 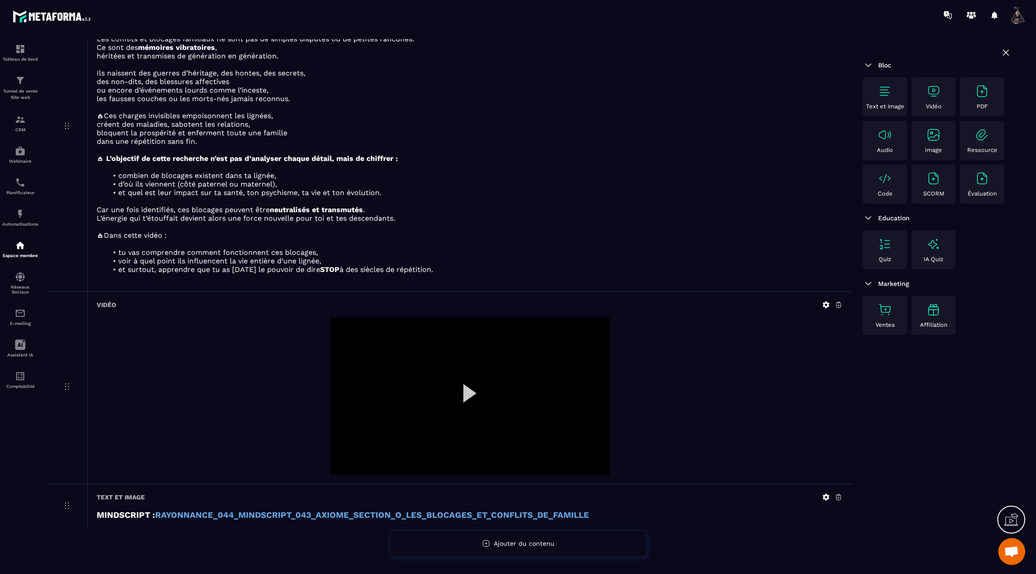 What do you see at coordinates (20, 94) in the screenshot?
I see `p: Tunnel de vente Site web` at bounding box center [20, 94].